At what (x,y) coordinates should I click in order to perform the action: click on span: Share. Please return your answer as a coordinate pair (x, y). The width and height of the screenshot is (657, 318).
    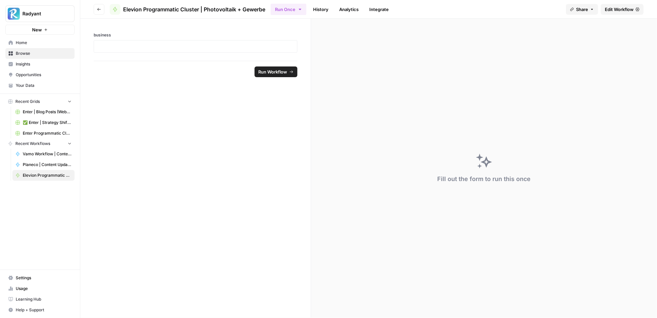
    Looking at the image, I should click on (582, 9).